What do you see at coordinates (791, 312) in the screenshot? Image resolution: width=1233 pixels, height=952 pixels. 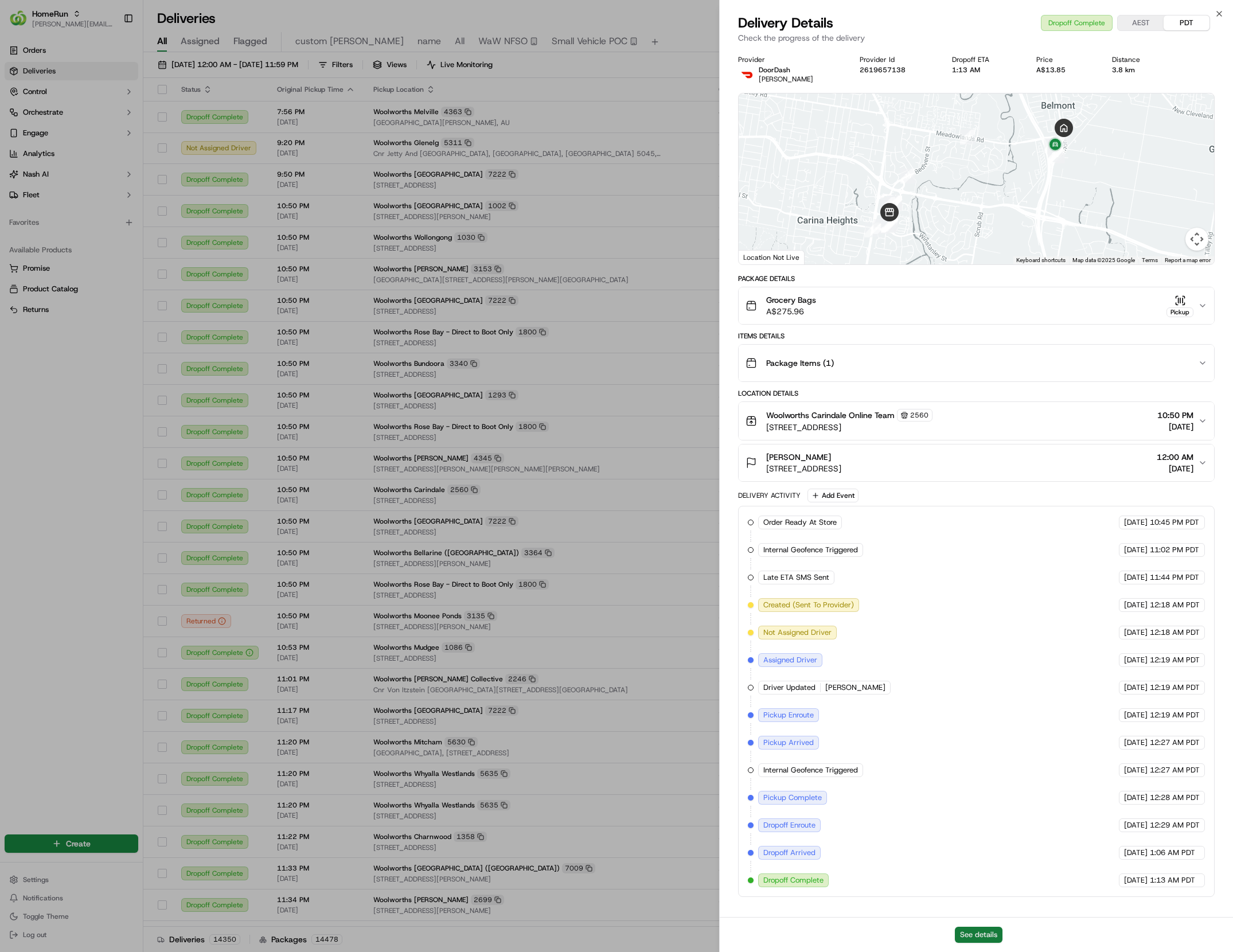 I see `span: A$275.96` at bounding box center [791, 312].